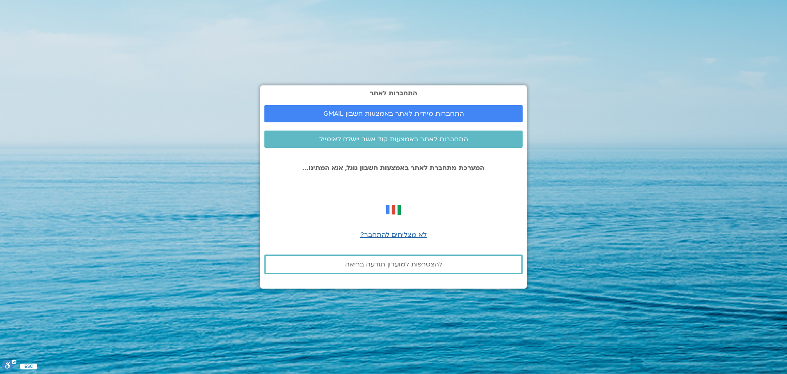 This screenshot has width=787, height=374. Describe the element at coordinates (394, 264) in the screenshot. I see `a: להצטרפות למועדון תודעה בריאה` at that location.